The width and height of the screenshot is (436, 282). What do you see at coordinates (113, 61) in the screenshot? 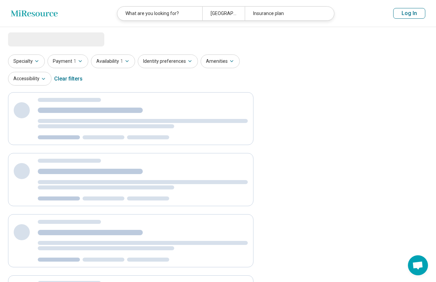
I see `button: Availability1` at bounding box center [113, 61].